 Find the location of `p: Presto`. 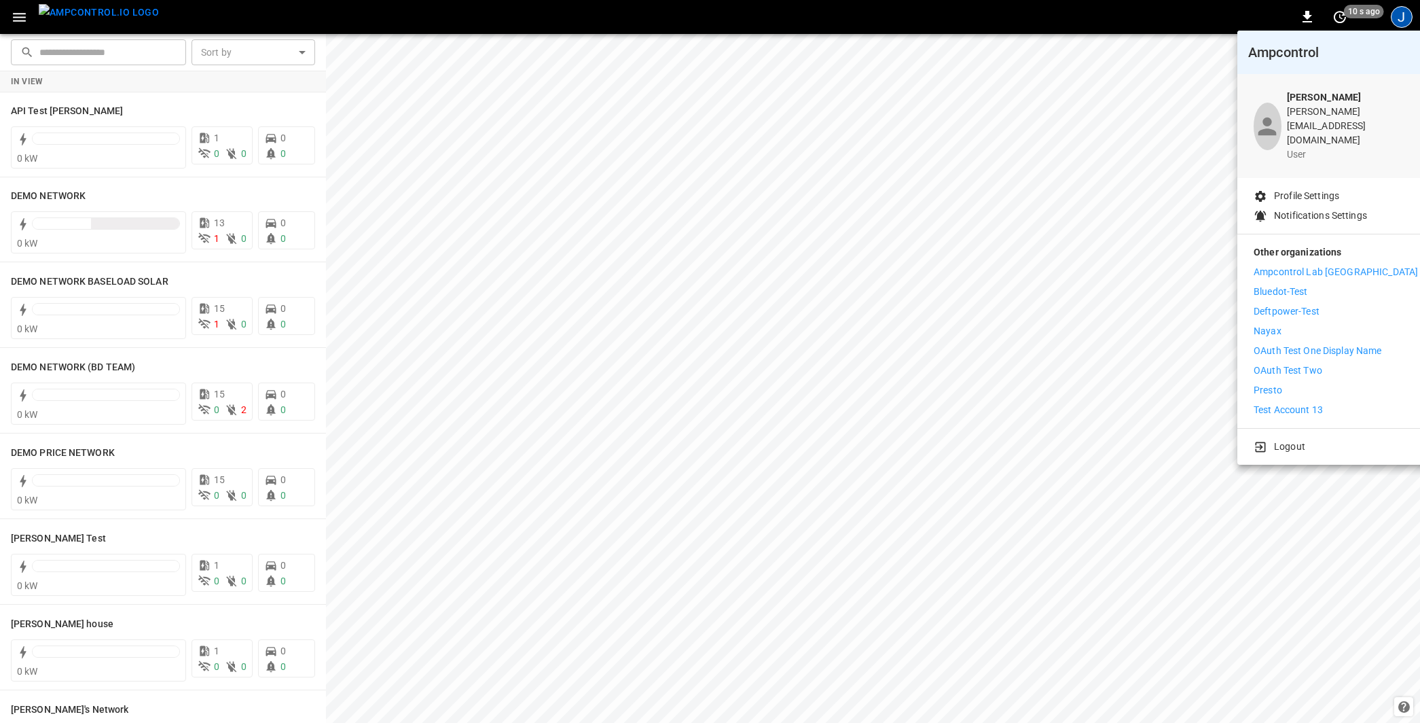

p: Presto is located at coordinates (1268, 390).